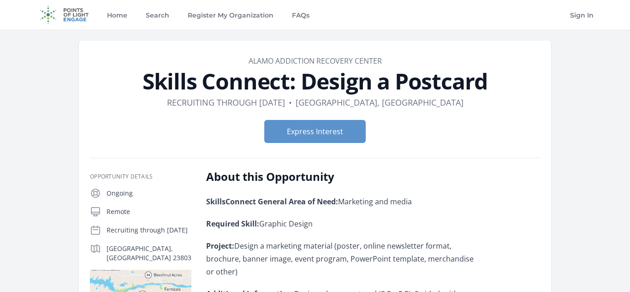  What do you see at coordinates (341, 259) in the screenshot?
I see `p: Design a marketing material (poster, online newsletter format, brochure, banner image, event prog...` at bounding box center [341, 259].